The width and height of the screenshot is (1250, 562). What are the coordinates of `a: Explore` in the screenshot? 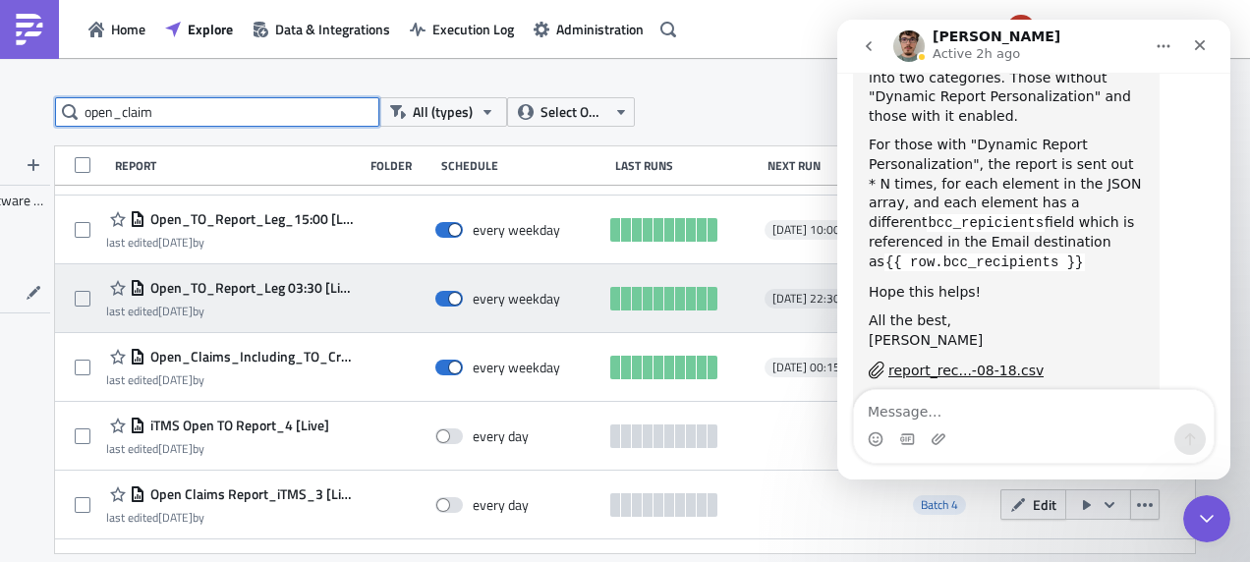 It's located at (198, 28).